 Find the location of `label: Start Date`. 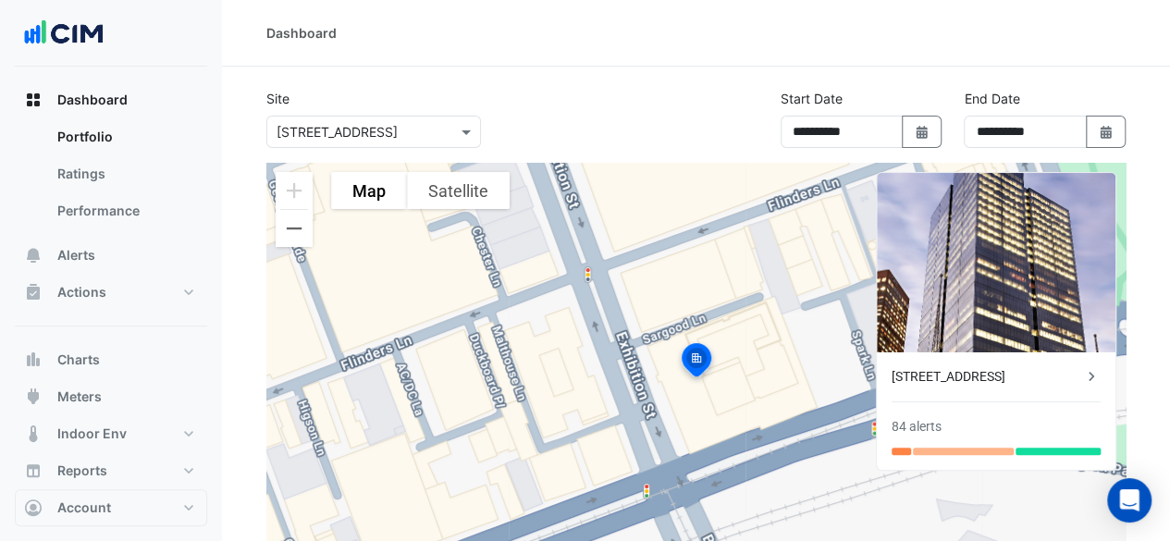

label: Start Date is located at coordinates (811, 98).